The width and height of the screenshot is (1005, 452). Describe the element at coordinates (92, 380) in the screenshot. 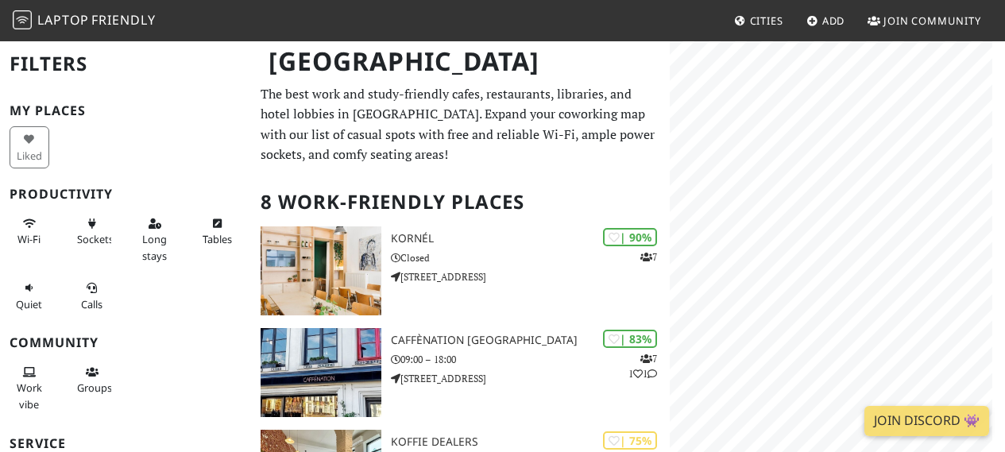

I see `button: Groups` at that location.